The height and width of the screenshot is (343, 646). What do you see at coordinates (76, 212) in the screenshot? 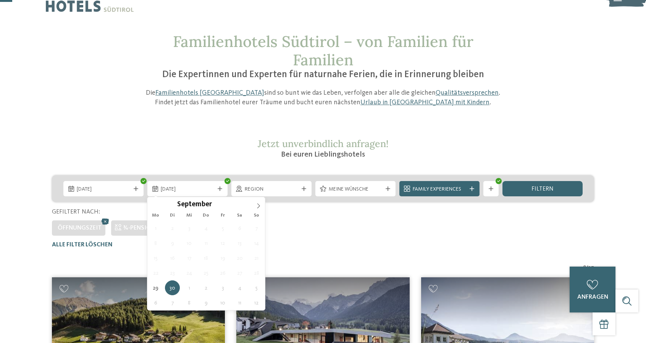
I see `span: Gefiltert nach:` at bounding box center [76, 212].